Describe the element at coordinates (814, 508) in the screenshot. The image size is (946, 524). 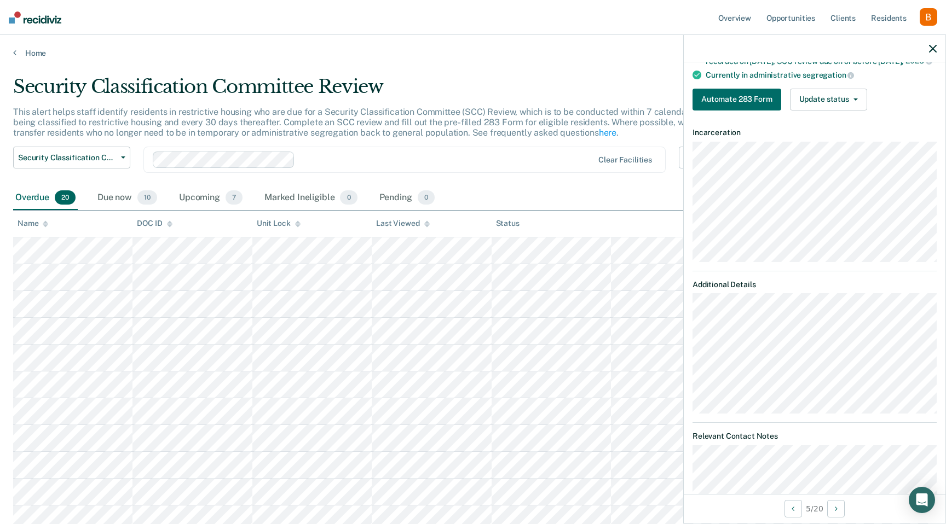
I see `div: 5 / 20` at that location.